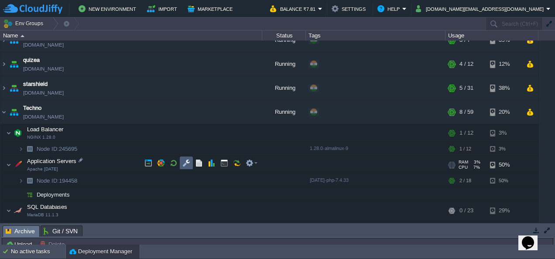 Image resolution: width=555 pixels, height=259 pixels. I want to click on div: Usage, so click(491, 35).